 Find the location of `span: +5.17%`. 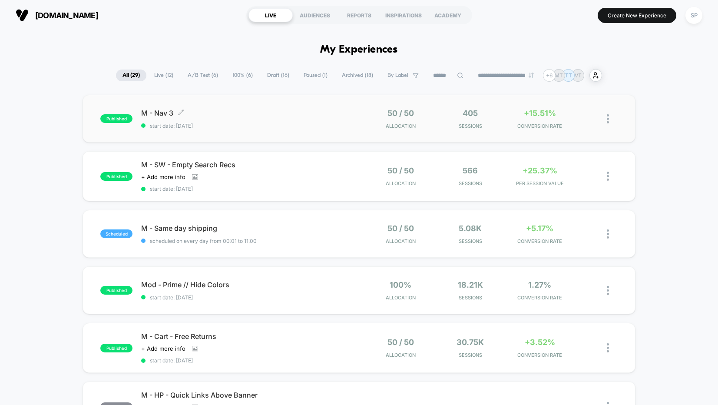

span: +5.17% is located at coordinates (539, 228).